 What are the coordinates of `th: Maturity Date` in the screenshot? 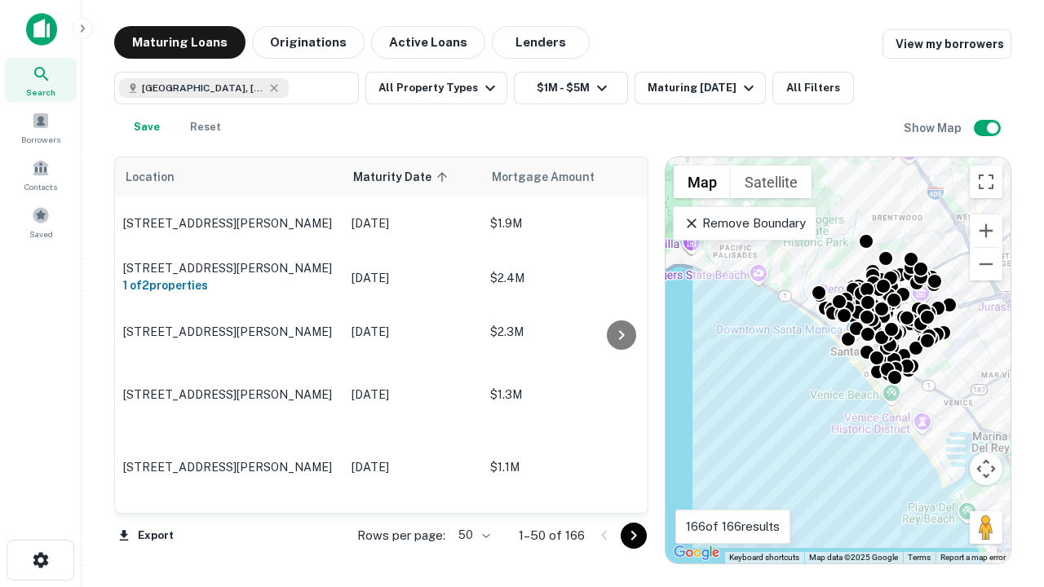 It's located at (413, 177).